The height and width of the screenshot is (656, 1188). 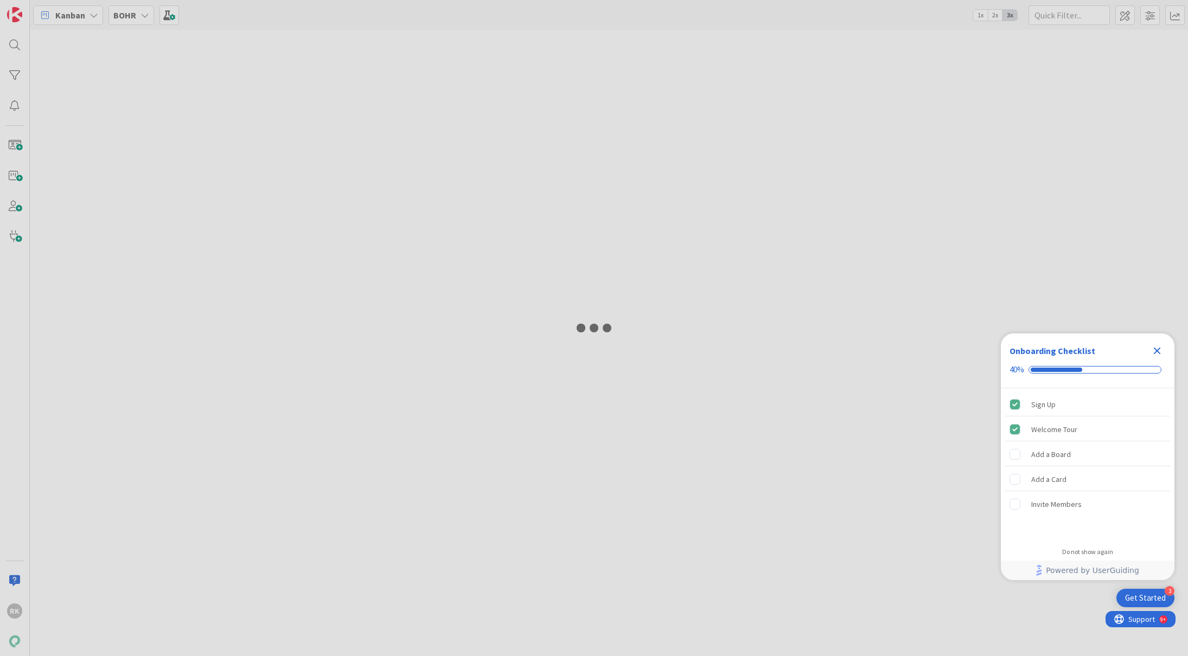 What do you see at coordinates (1051, 454) in the screenshot?
I see `div: Add a Board` at bounding box center [1051, 454].